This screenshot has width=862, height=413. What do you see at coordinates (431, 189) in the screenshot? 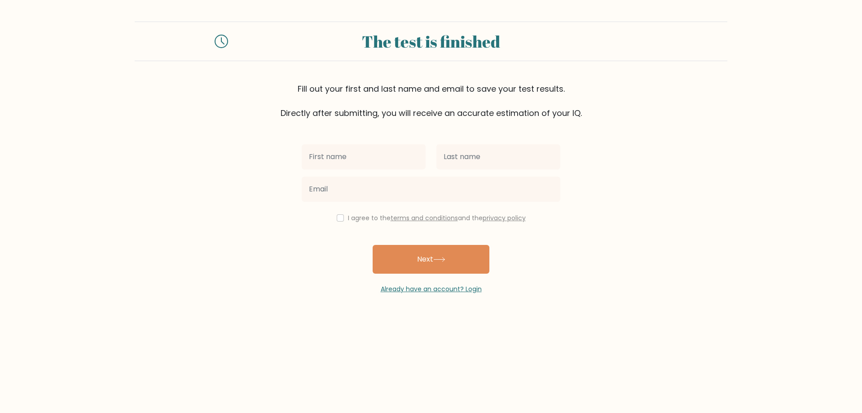
I see `input: Email` at bounding box center [431, 189].